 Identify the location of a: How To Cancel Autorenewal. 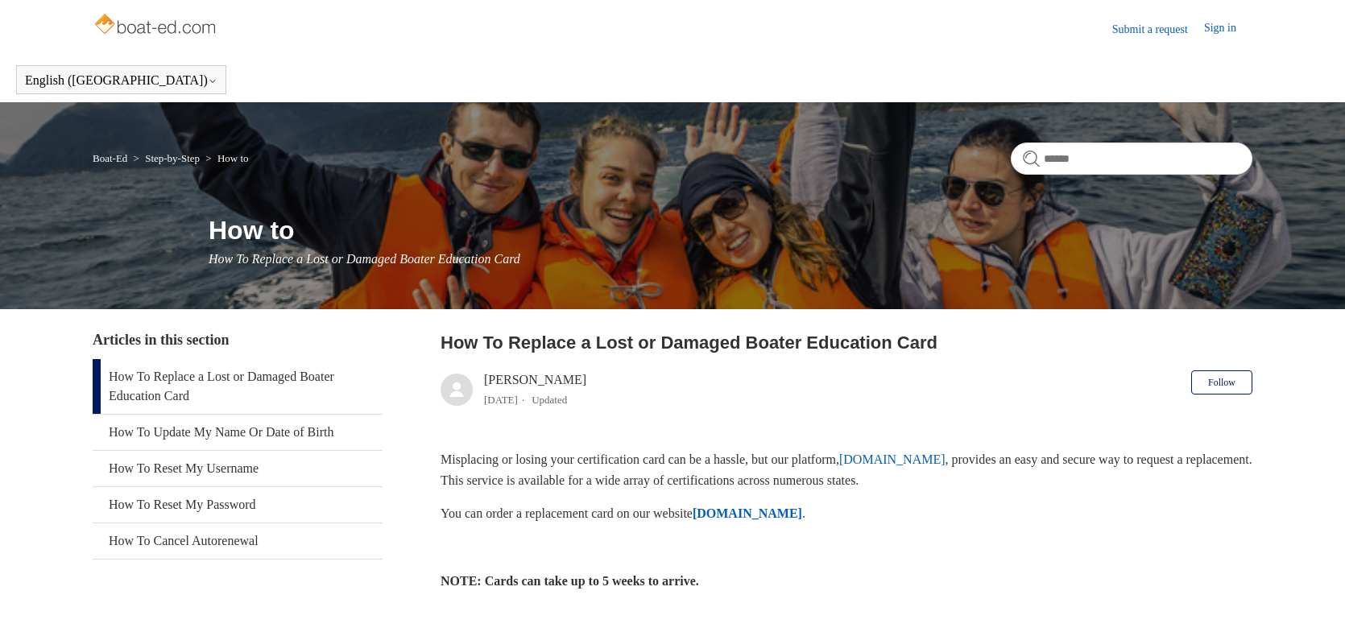
(238, 541).